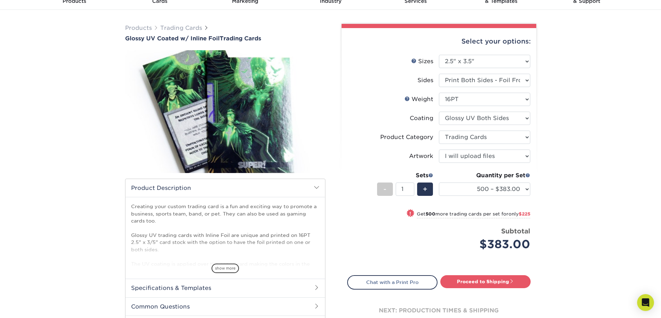  I want to click on h1: Trading Cards, so click(225, 38).